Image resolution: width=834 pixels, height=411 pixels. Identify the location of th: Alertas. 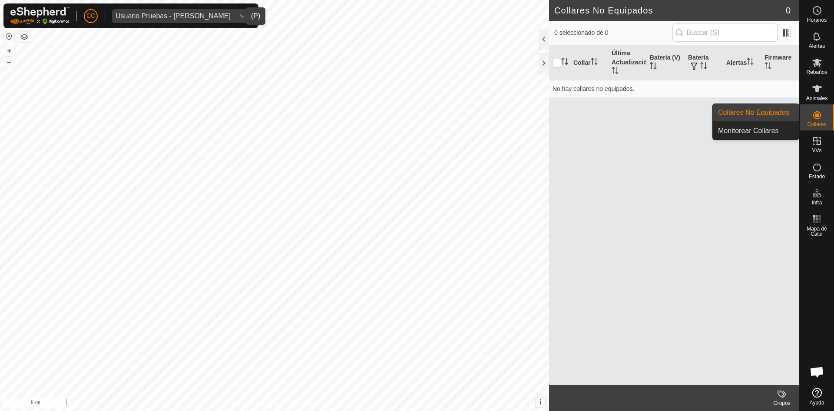
(742, 63).